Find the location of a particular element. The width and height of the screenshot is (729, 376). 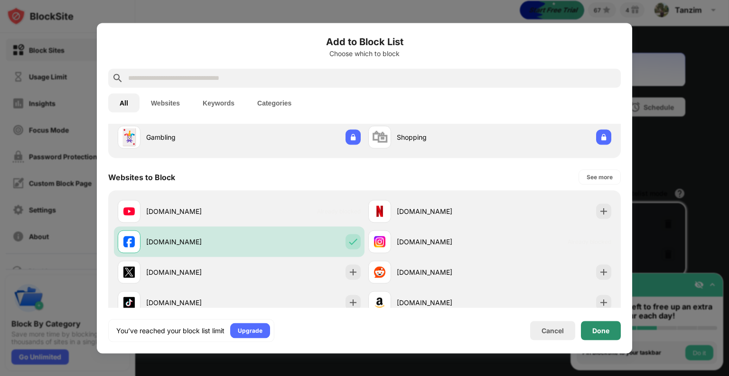

button: Categories is located at coordinates (274, 103).